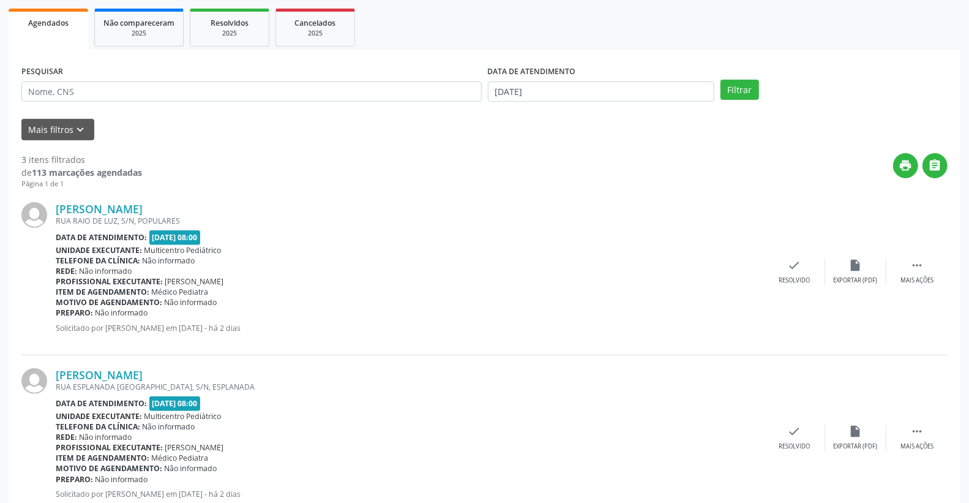 The width and height of the screenshot is (969, 503). I want to click on button: Filtrar, so click(740, 90).